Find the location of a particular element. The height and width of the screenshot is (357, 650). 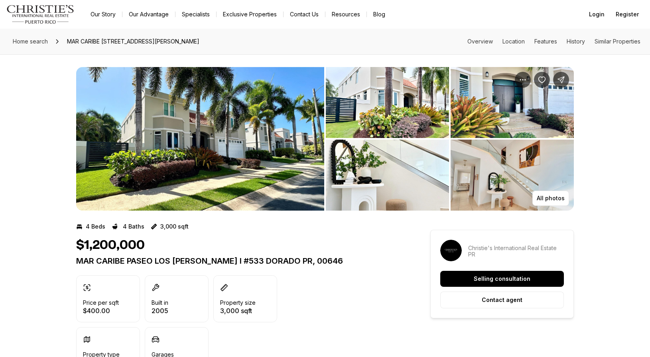

img: logo is located at coordinates (40, 14).